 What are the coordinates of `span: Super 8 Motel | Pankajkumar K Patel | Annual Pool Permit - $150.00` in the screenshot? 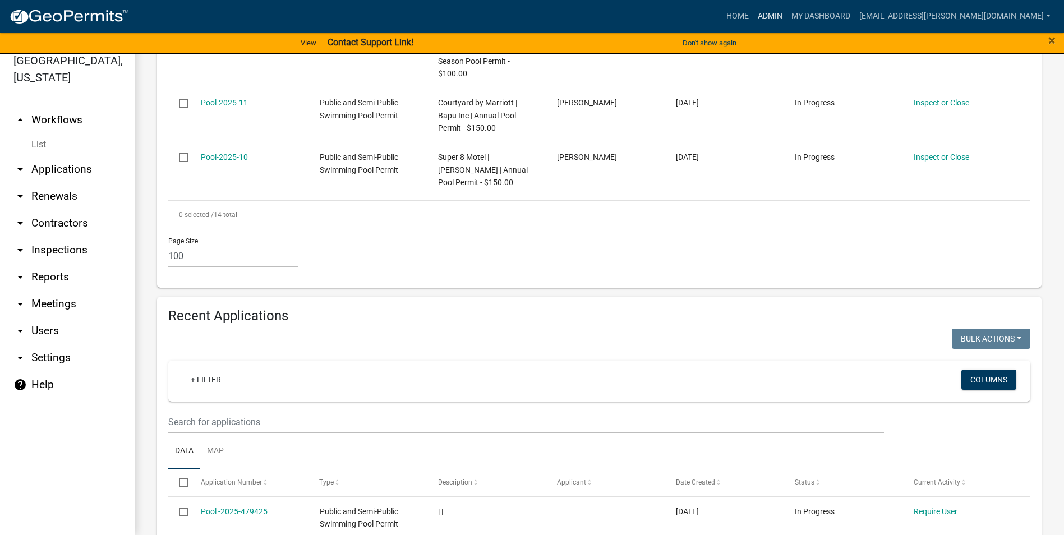 It's located at (483, 170).